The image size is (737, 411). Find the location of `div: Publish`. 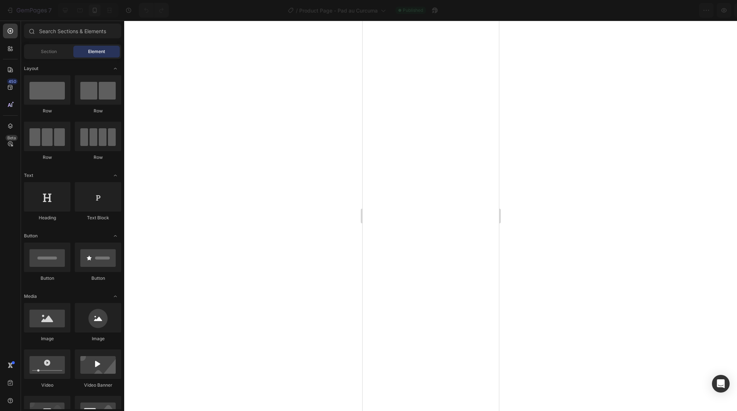

div: Publish is located at coordinates (704, 10).